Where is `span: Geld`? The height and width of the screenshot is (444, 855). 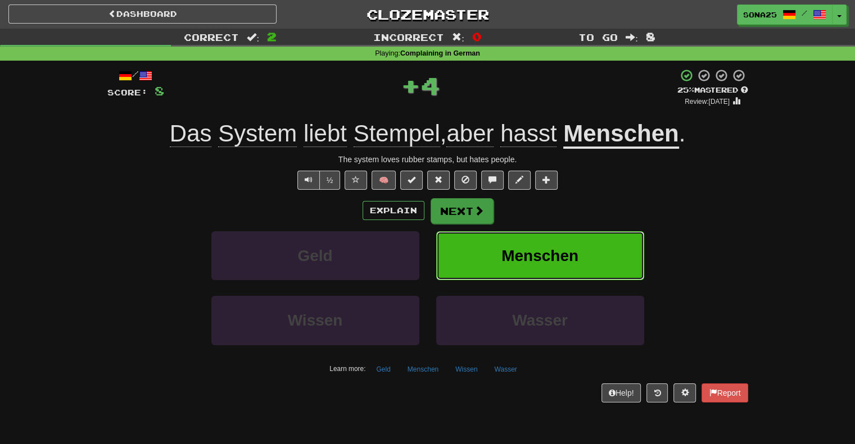
span: Geld is located at coordinates (315, 256).